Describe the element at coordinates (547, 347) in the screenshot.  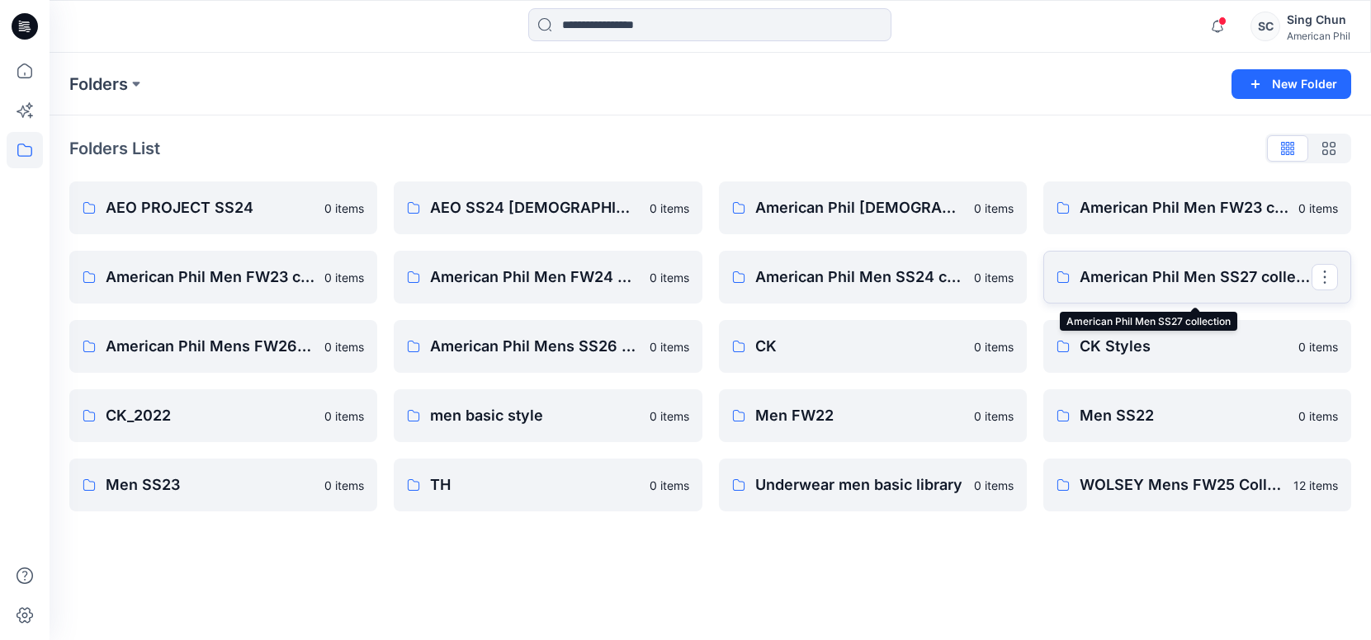
I see `a: American Phil Mens SS26 collection0 items` at that location.